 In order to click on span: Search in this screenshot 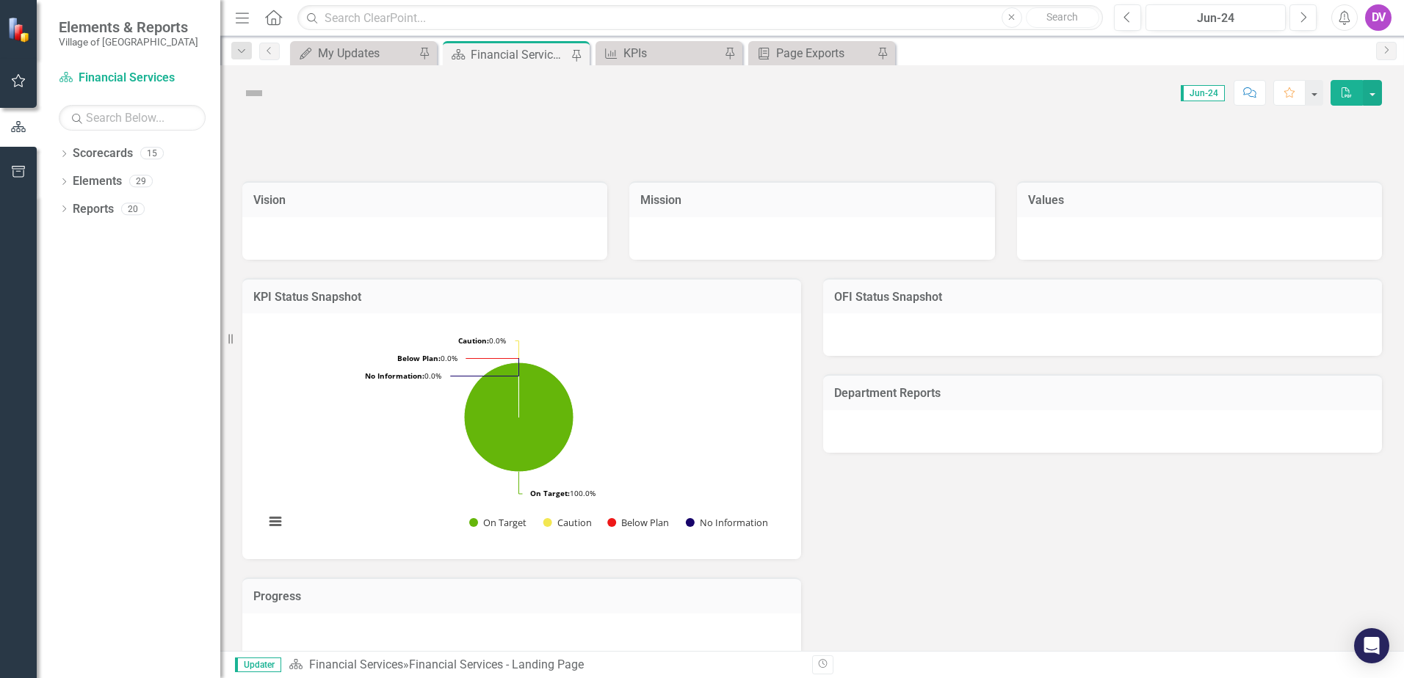, I will do `click(1062, 17)`.